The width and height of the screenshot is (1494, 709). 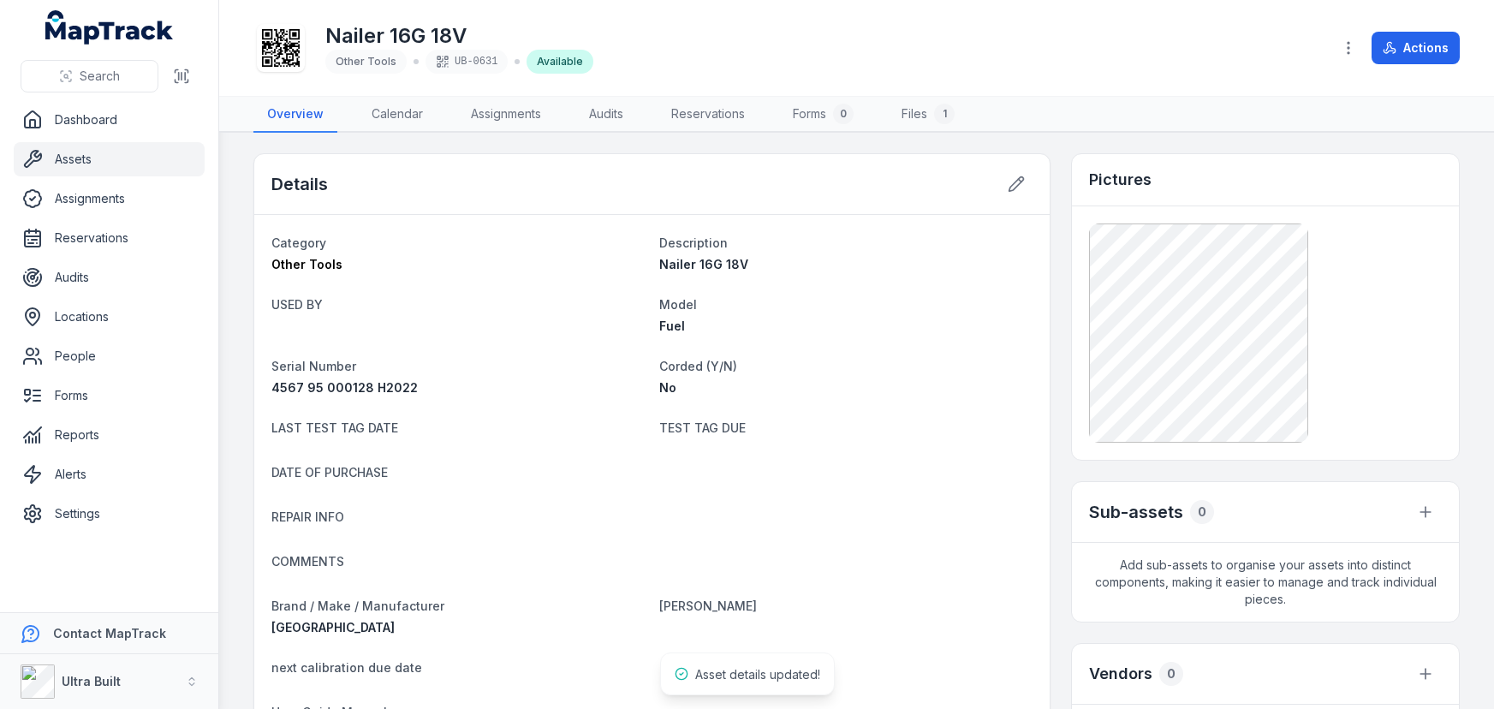 I want to click on div: Available, so click(x=560, y=62).